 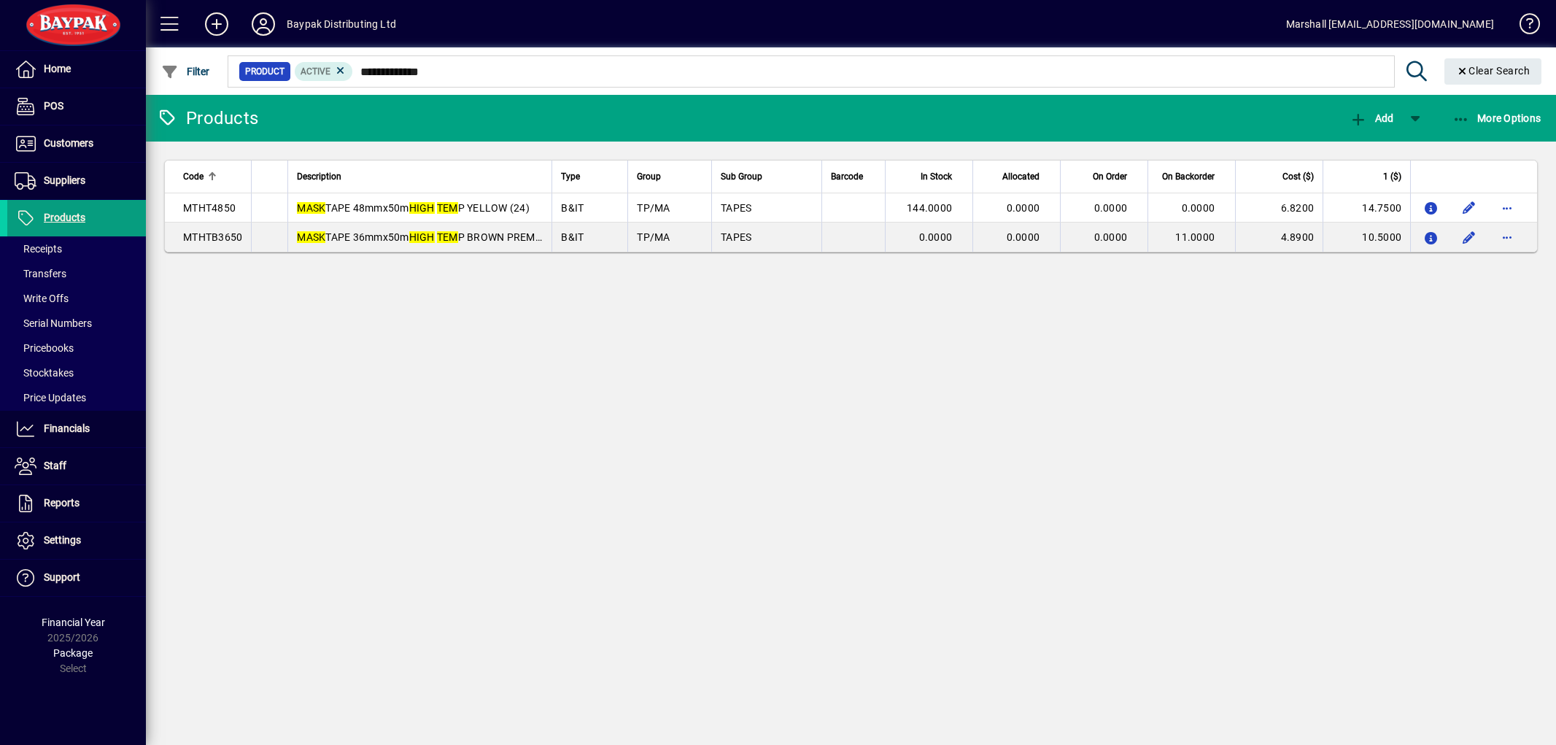 What do you see at coordinates (73, 653) in the screenshot?
I see `span: Package` at bounding box center [73, 653].